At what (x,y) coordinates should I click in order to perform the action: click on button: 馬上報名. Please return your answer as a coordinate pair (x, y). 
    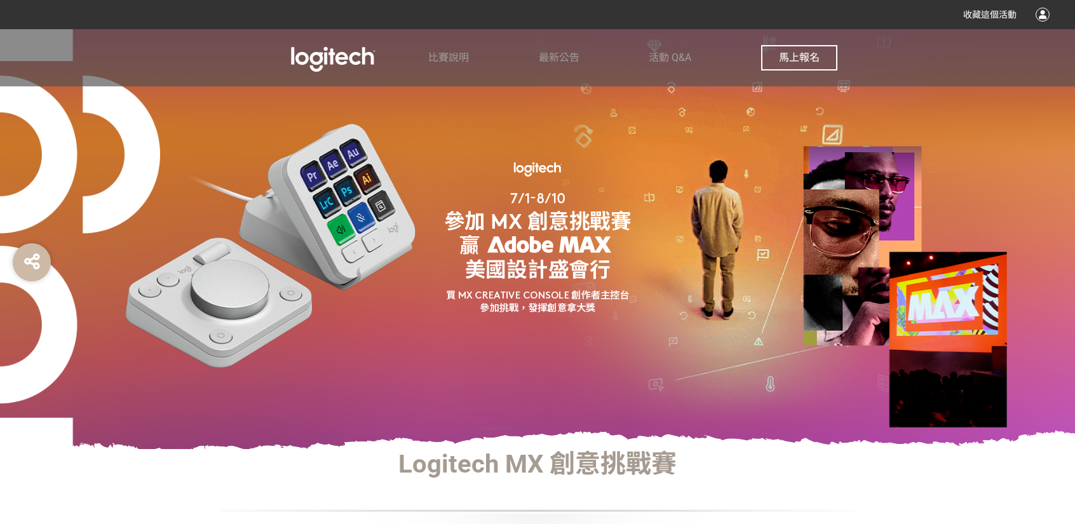
    Looking at the image, I should click on (799, 58).